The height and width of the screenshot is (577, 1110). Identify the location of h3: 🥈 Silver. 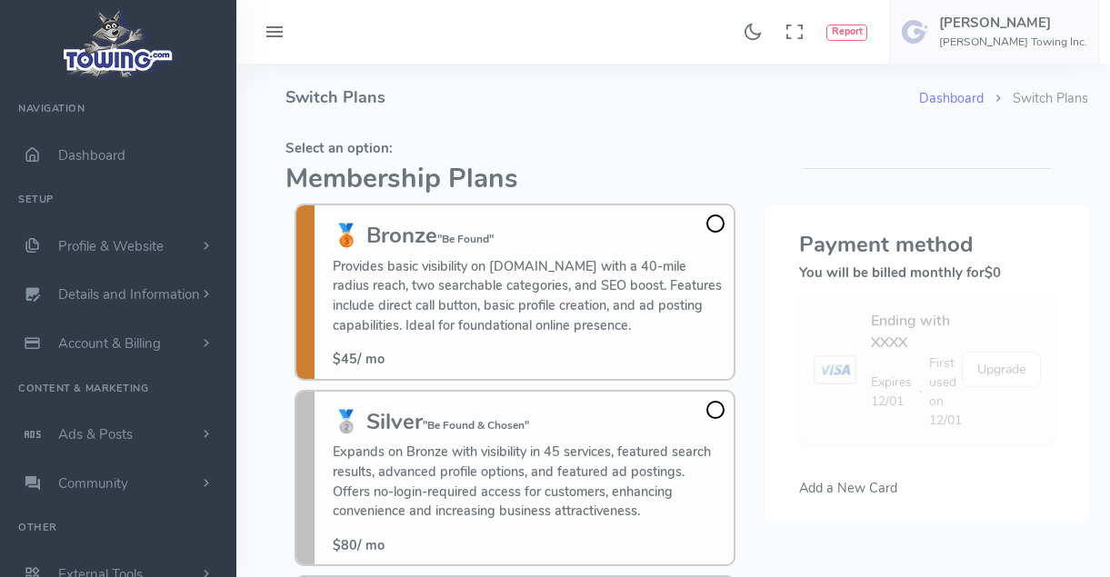
(528, 422).